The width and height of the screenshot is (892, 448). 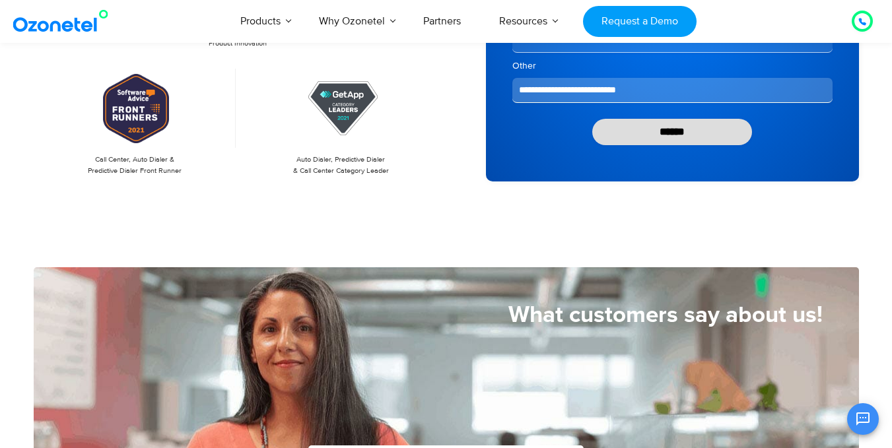 I want to click on a: Request a Demo, so click(x=639, y=21).